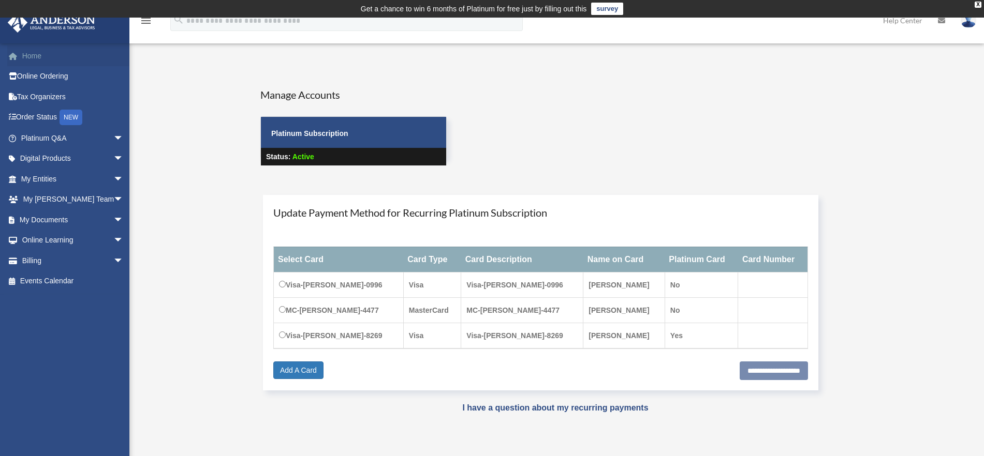 This screenshot has height=456, width=984. Describe the element at coordinates (73, 138) in the screenshot. I see `a: Platinum Q&Aarrow_drop_down` at that location.